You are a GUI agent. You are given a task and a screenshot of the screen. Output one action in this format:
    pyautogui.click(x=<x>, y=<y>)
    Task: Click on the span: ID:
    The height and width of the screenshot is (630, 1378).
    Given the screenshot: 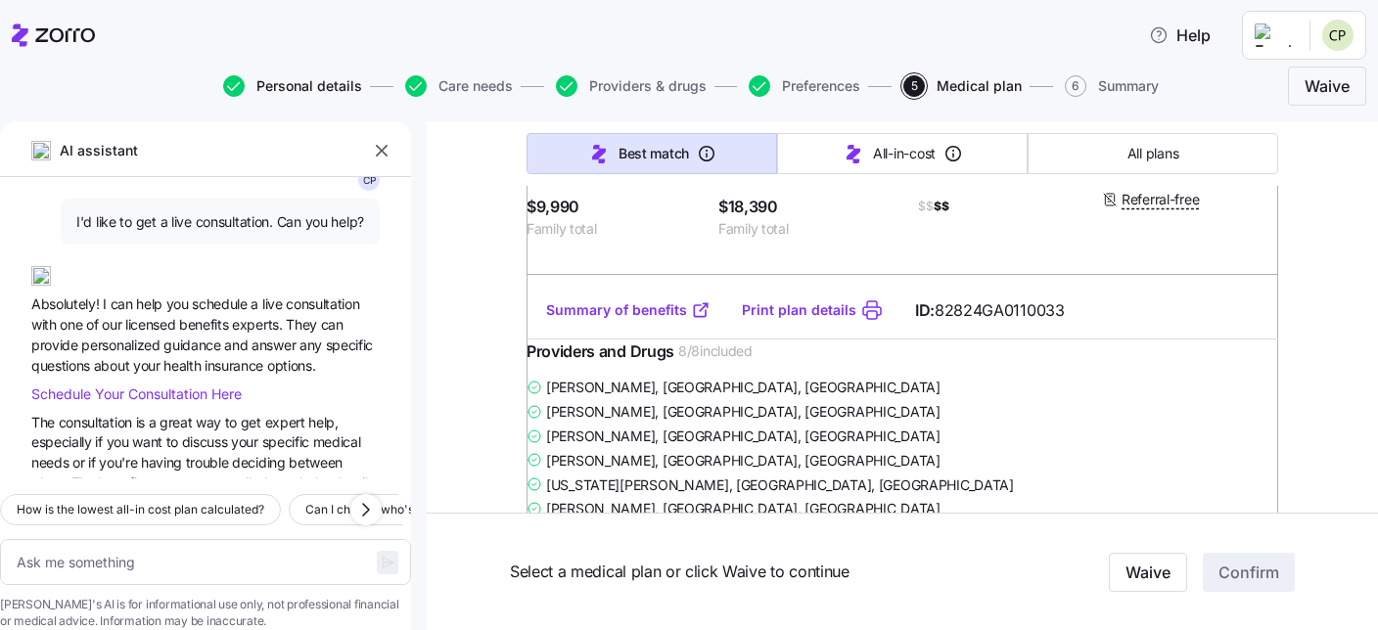 What is the action you would take?
    pyautogui.click(x=989, y=310)
    